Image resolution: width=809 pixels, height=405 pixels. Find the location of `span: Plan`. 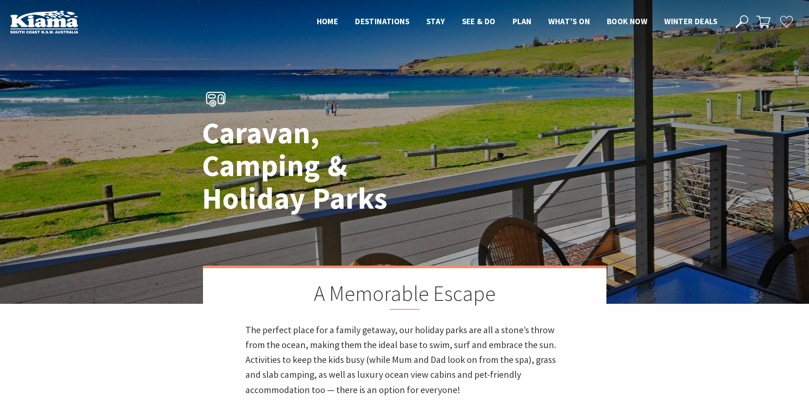

span: Plan is located at coordinates (522, 21).